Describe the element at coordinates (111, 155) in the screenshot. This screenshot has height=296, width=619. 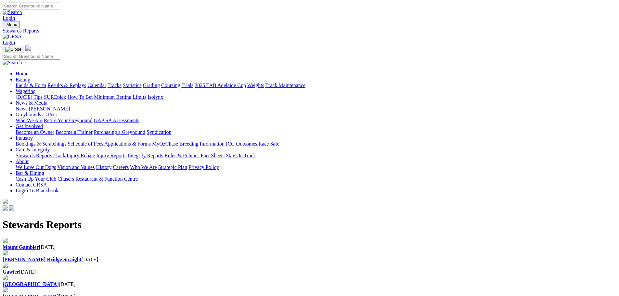
I see `a: Injury Reports` at that location.